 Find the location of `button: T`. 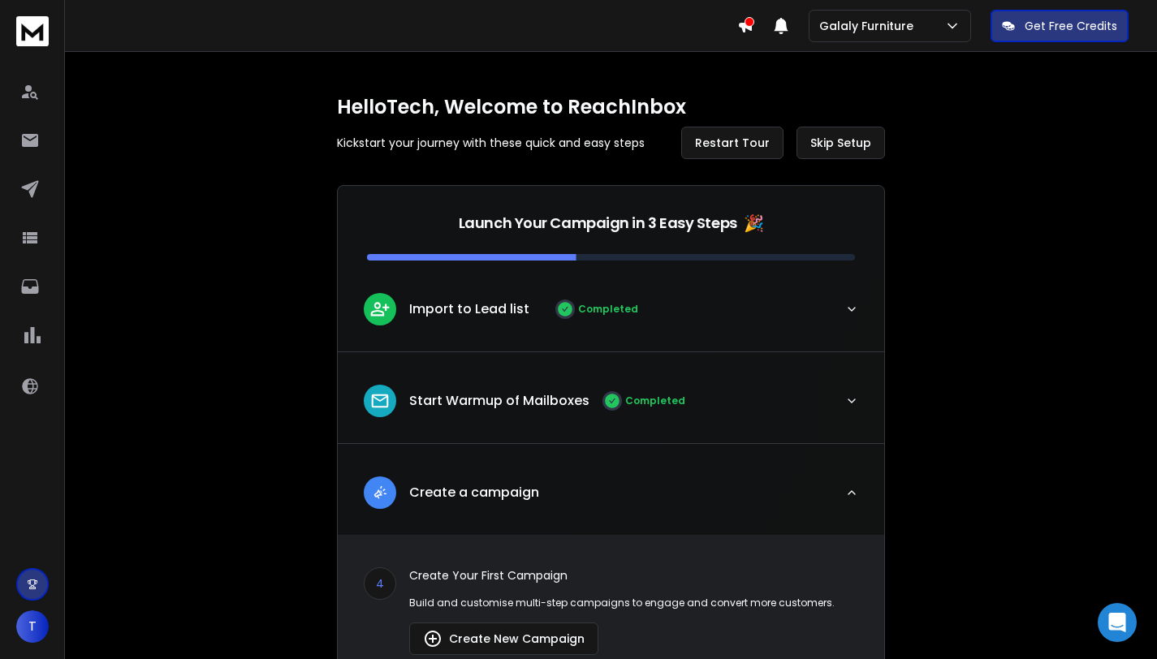

button: T is located at coordinates (32, 627).